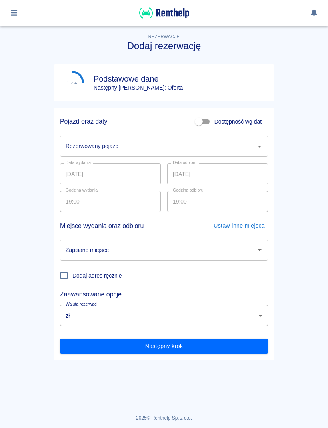  Describe the element at coordinates (164, 13) in the screenshot. I see `img: Renthelp logo` at that location.